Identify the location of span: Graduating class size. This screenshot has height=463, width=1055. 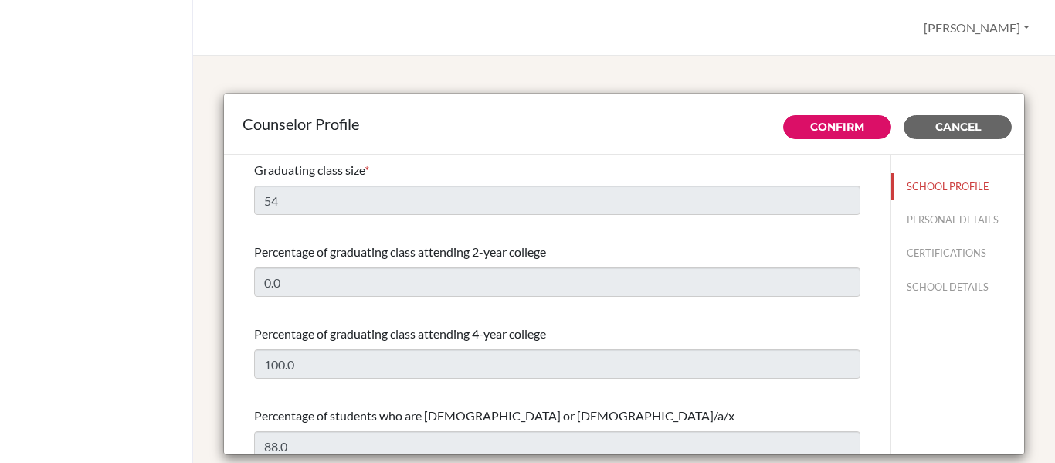
(309, 169).